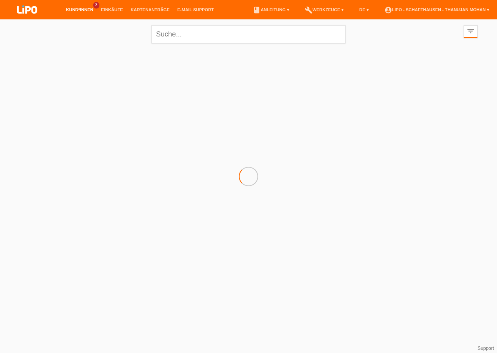  I want to click on a: Support, so click(486, 349).